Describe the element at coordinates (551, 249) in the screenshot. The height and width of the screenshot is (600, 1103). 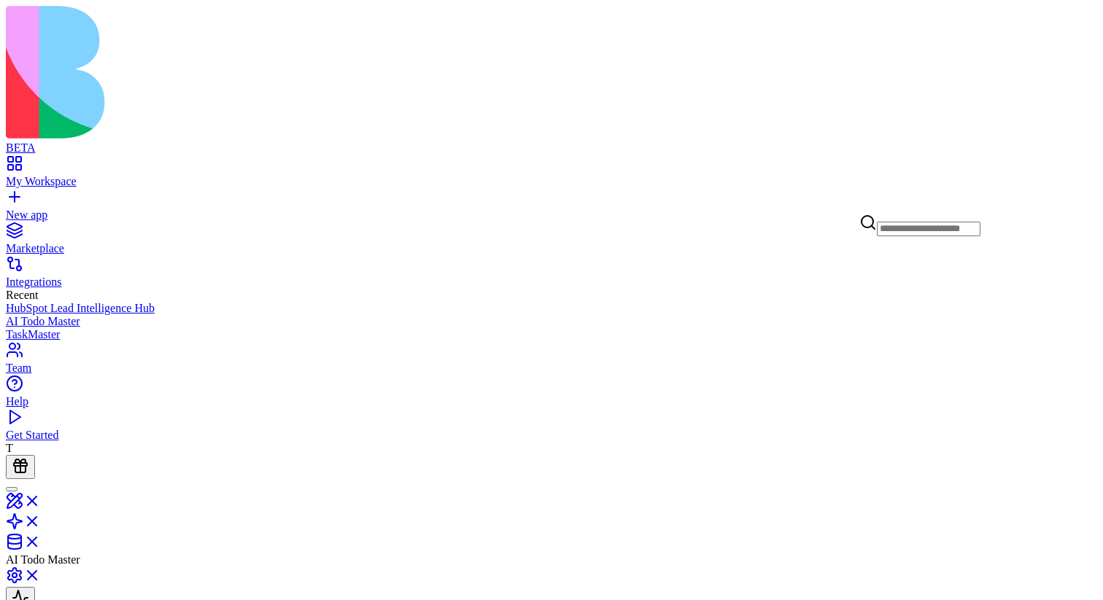
I see `div: Marketplace` at that location.